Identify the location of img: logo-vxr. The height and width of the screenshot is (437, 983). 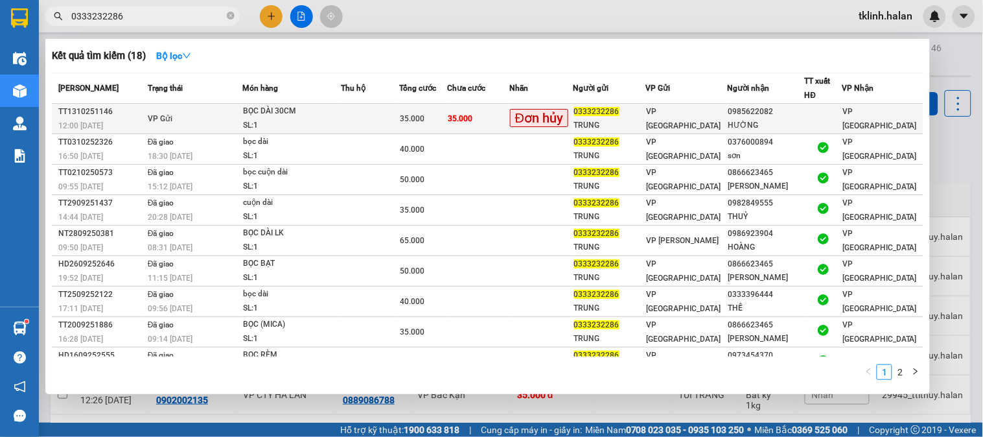
(19, 18).